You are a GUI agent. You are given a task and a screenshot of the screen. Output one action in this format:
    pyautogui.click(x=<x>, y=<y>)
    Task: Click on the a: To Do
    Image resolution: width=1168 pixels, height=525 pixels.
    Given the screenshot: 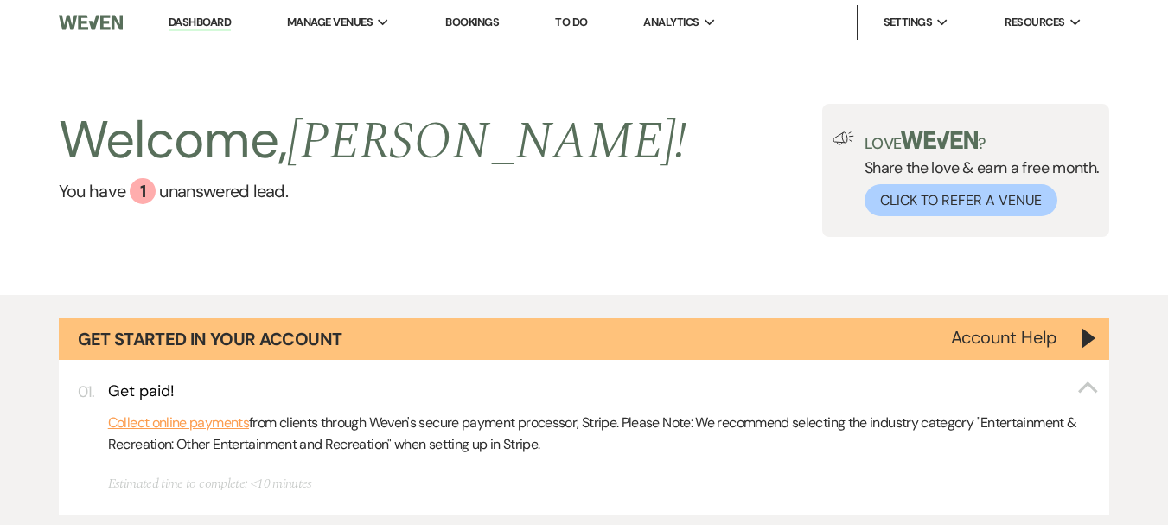 What is the action you would take?
    pyautogui.click(x=570, y=22)
    